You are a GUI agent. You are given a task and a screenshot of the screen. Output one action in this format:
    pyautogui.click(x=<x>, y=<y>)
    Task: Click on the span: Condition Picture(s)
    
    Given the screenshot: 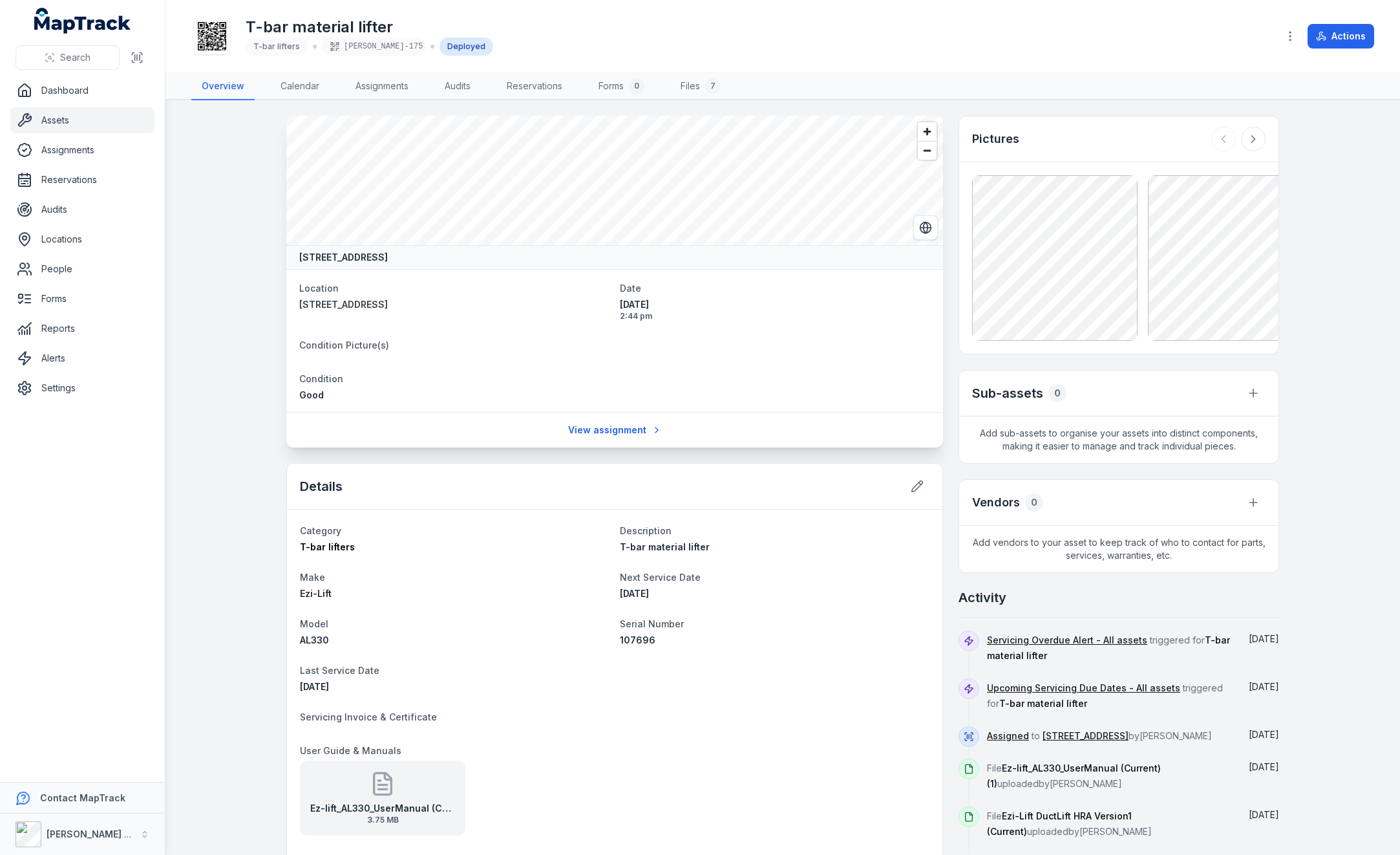 What is the action you would take?
    pyautogui.click(x=344, y=345)
    